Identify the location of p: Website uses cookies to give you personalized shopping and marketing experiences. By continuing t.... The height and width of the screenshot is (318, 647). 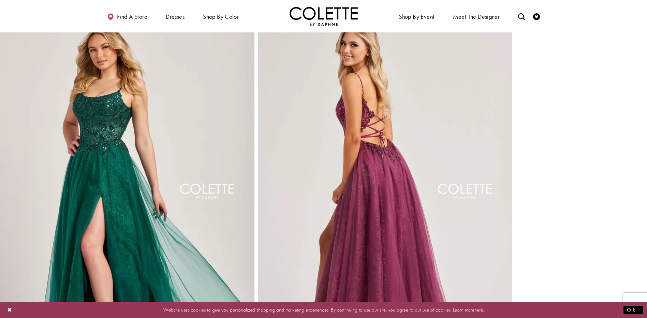
(323, 310).